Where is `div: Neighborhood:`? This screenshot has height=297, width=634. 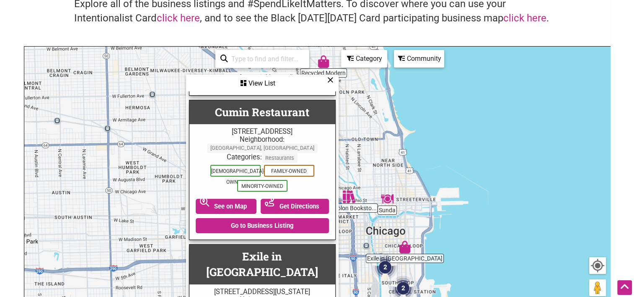
div: Neighborhood: is located at coordinates (262, 144).